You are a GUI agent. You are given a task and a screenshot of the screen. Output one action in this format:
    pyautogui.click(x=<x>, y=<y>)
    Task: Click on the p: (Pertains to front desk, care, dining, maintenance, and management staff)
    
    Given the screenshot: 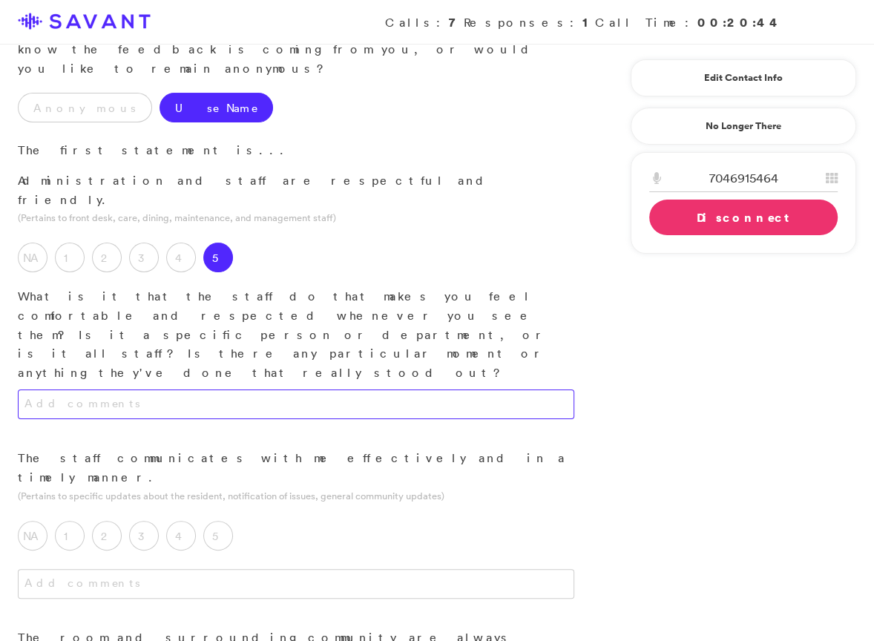 What is the action you would take?
    pyautogui.click(x=296, y=217)
    